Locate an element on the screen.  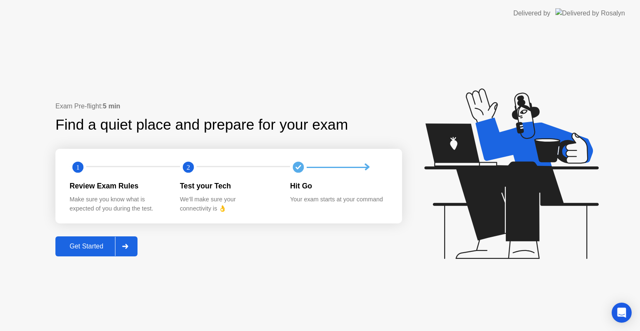
button: Get Started is located at coordinates (96, 246).